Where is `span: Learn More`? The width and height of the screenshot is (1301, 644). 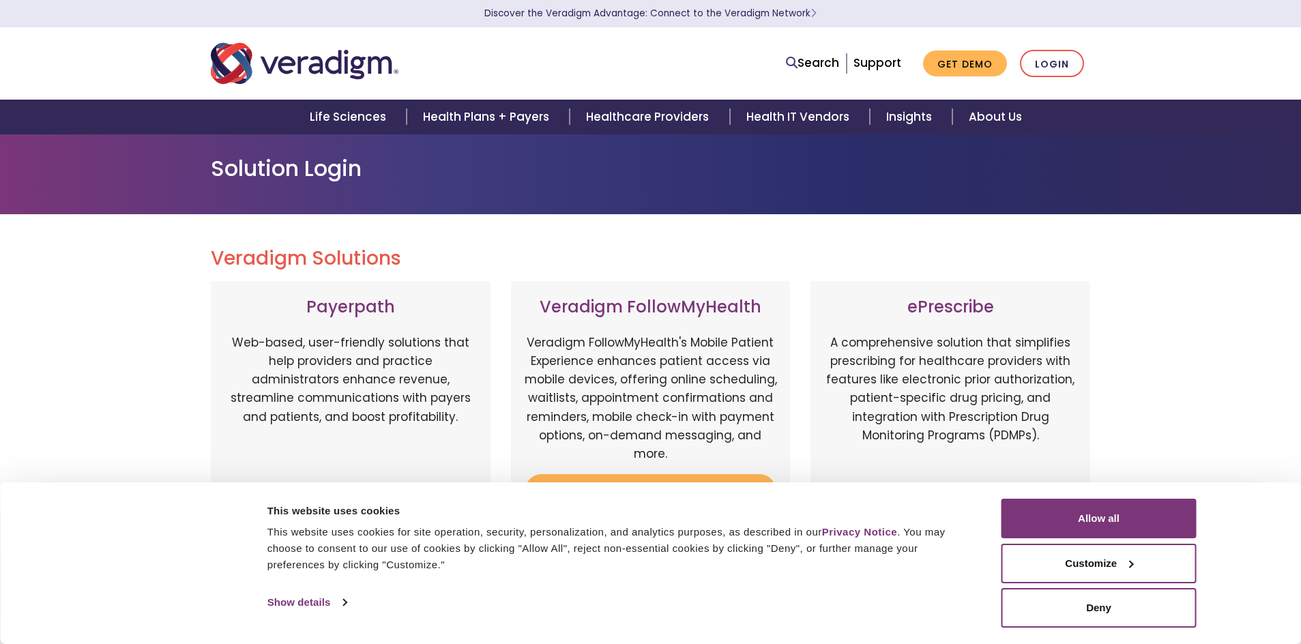 span: Learn More is located at coordinates (813, 13).